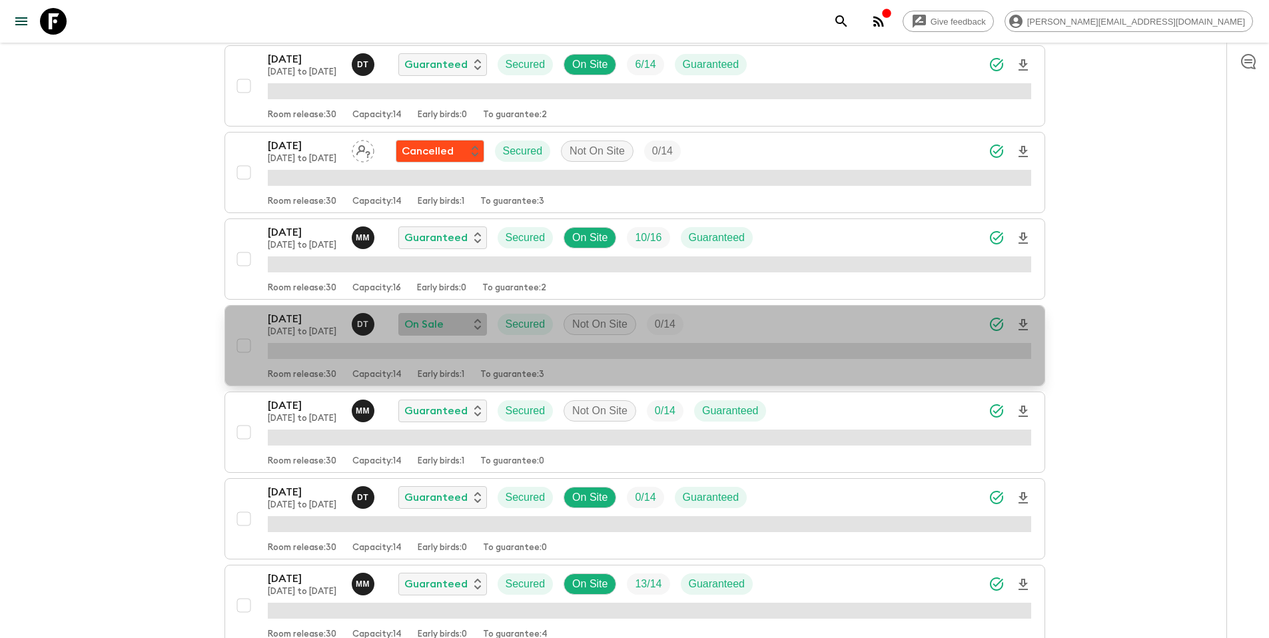 The image size is (1269, 638). What do you see at coordinates (428, 151) in the screenshot?
I see `p: Cancelled` at bounding box center [428, 151].